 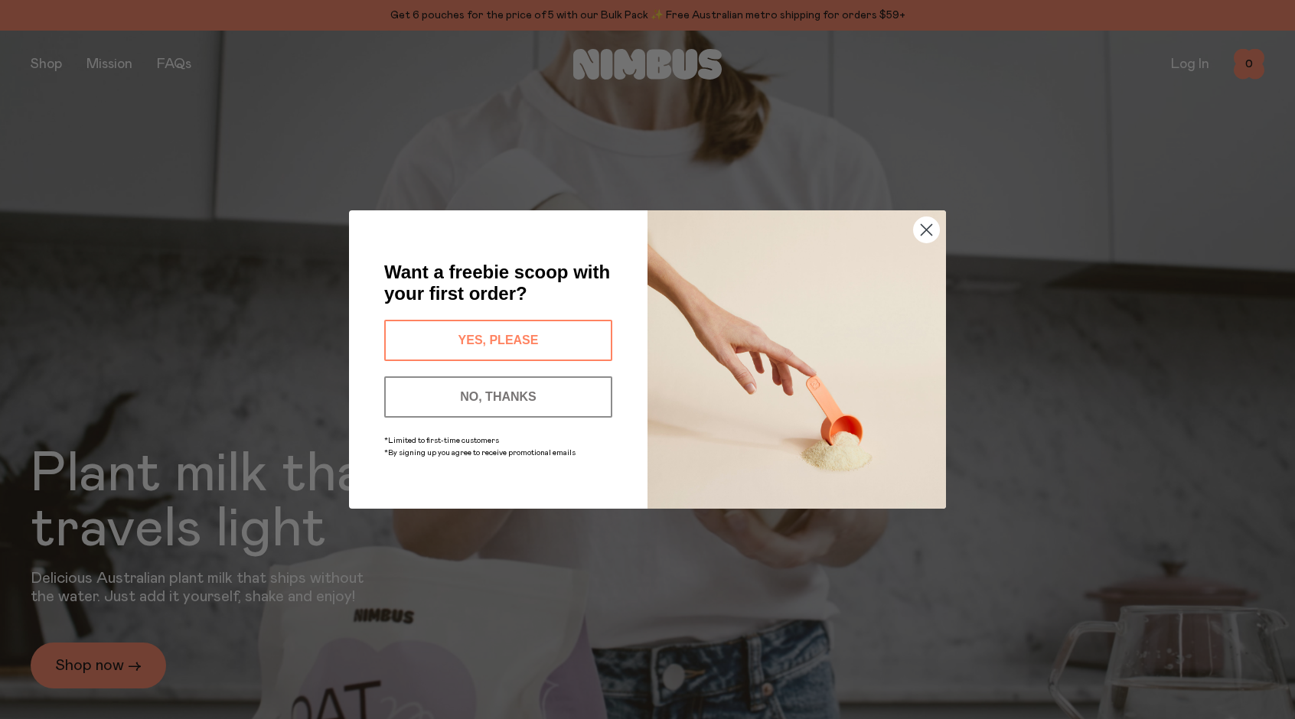 I want to click on span: *By signing up you agree to receive promotional emails, so click(x=480, y=453).